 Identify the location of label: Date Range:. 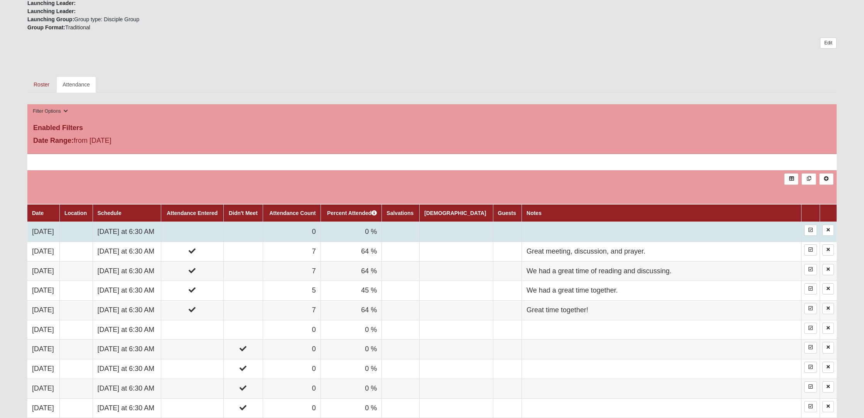
(53, 140).